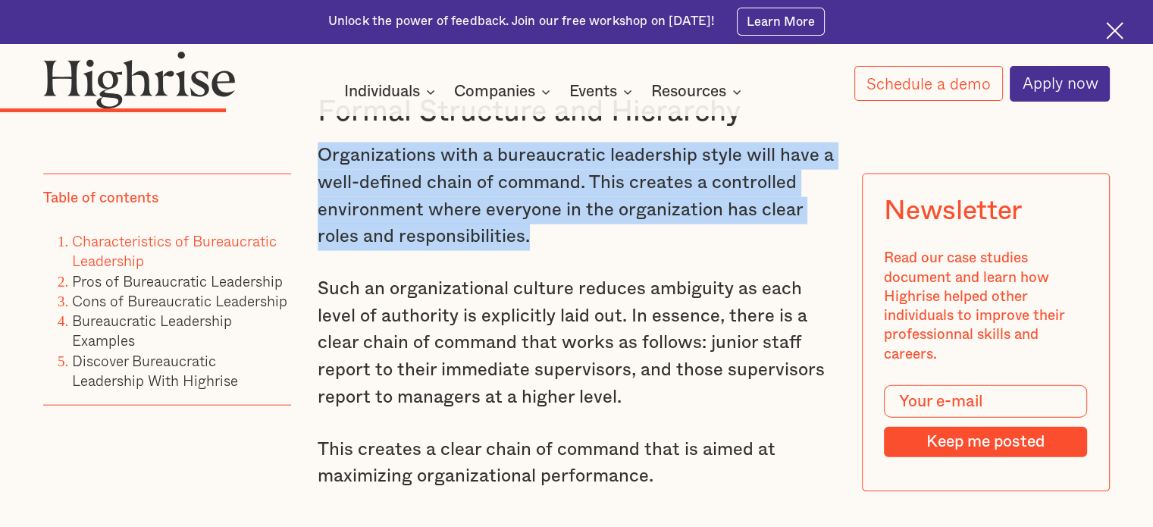 This screenshot has height=527, width=1153. Describe the element at coordinates (781, 21) in the screenshot. I see `a: Learn More` at that location.